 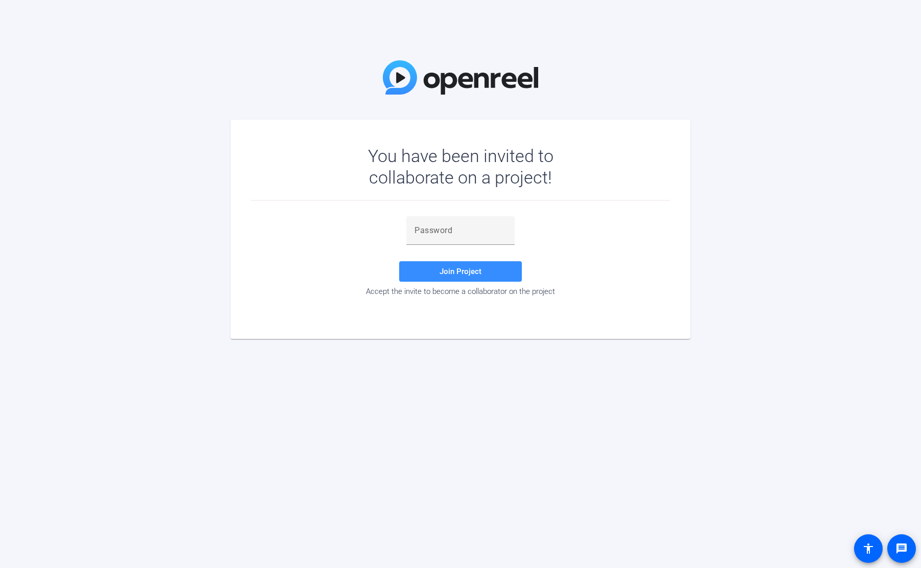 What do you see at coordinates (460, 77) in the screenshot?
I see `img: OpenReel Logo` at bounding box center [460, 77].